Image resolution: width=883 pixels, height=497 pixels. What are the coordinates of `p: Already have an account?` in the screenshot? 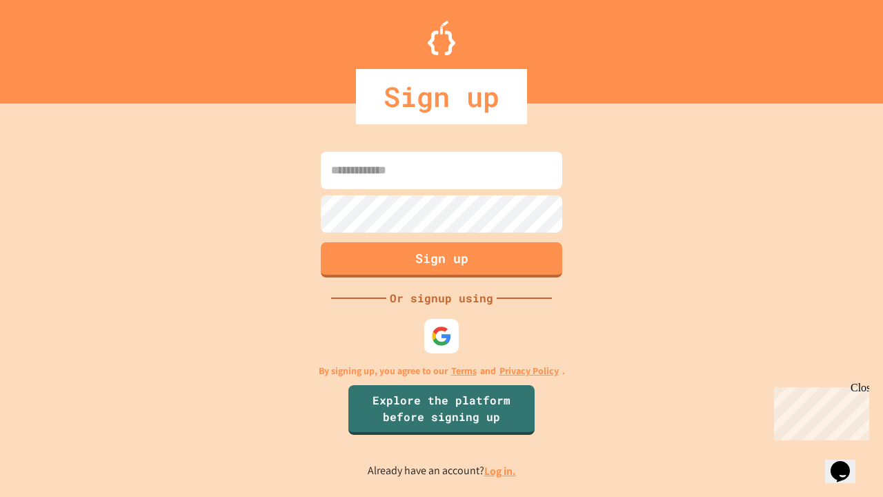 It's located at (441, 470).